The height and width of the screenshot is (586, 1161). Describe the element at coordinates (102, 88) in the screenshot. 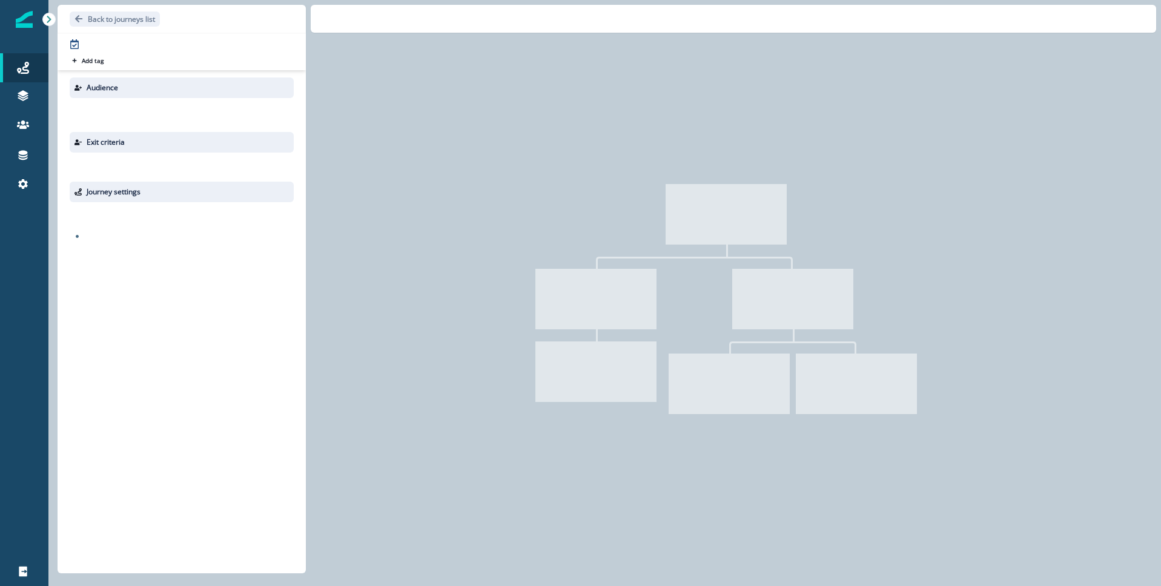

I see `p: Audience` at that location.